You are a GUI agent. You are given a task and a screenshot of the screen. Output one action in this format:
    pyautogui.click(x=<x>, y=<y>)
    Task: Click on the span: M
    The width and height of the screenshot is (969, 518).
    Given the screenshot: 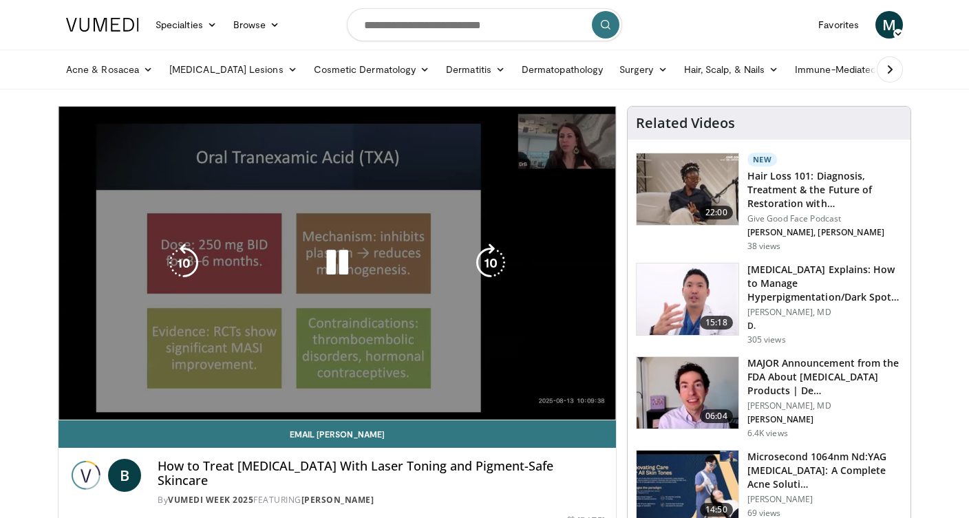 What is the action you would take?
    pyautogui.click(x=889, y=25)
    